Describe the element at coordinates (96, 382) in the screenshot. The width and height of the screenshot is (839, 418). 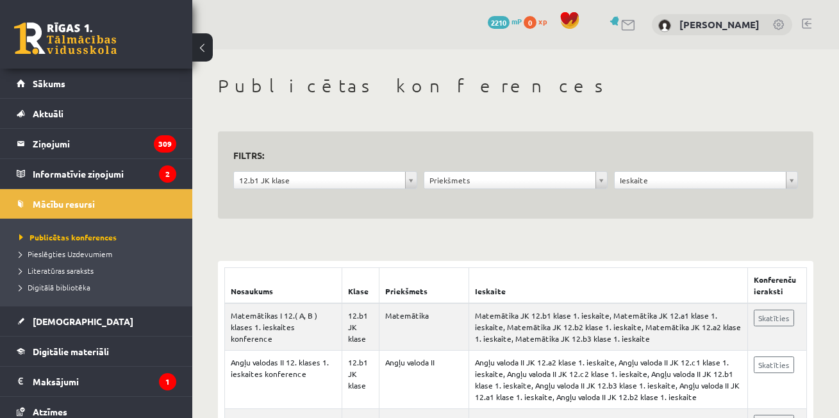
I see `a: Maksājumi1` at that location.